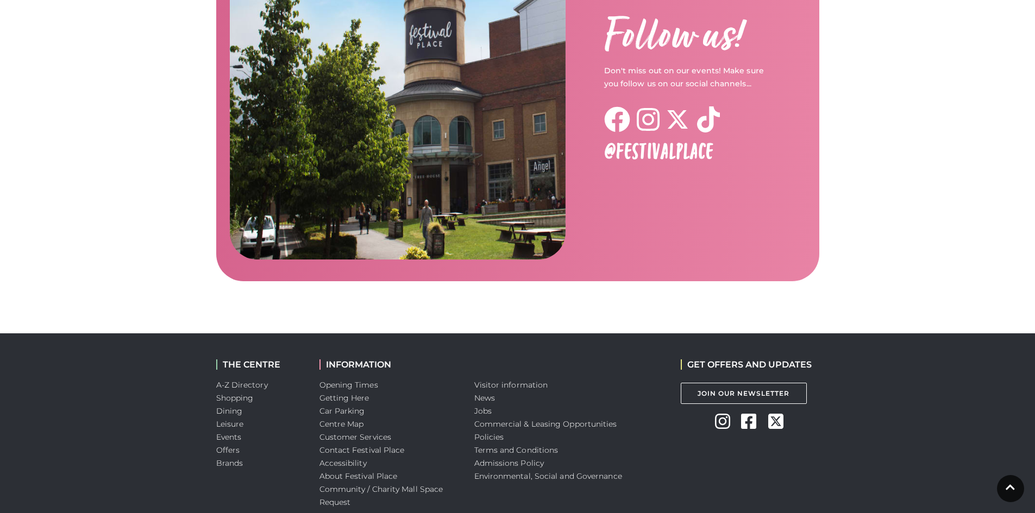  I want to click on a: Terms and Conditions, so click(516, 450).